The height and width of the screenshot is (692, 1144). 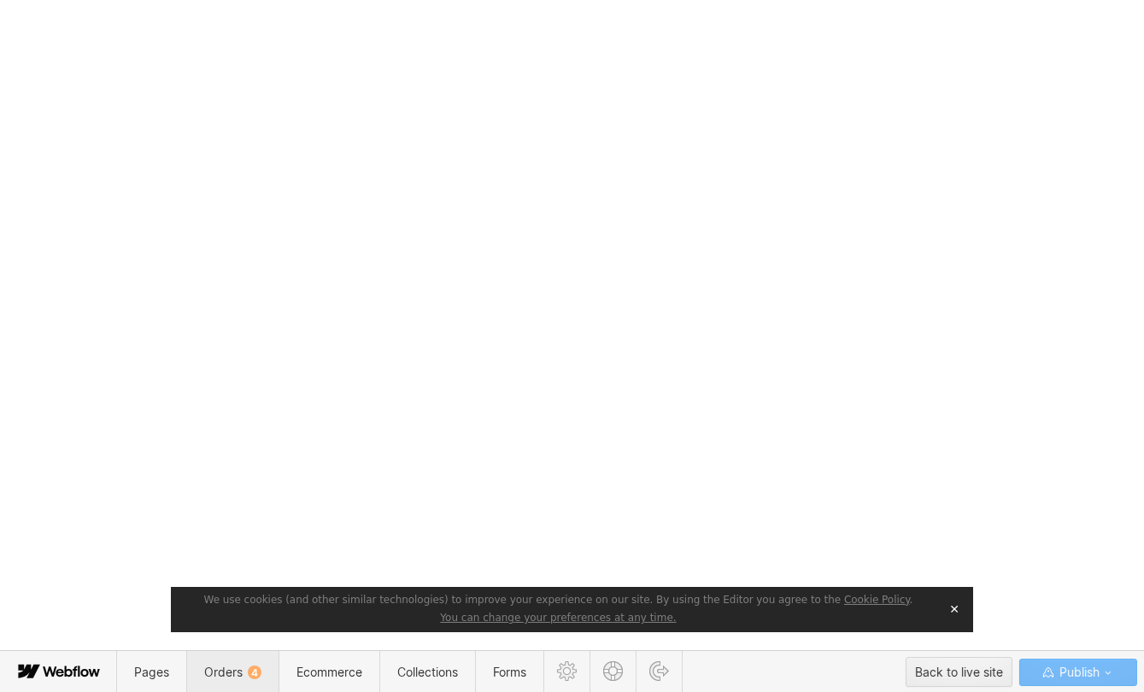 I want to click on div: Back to live site, so click(x=959, y=673).